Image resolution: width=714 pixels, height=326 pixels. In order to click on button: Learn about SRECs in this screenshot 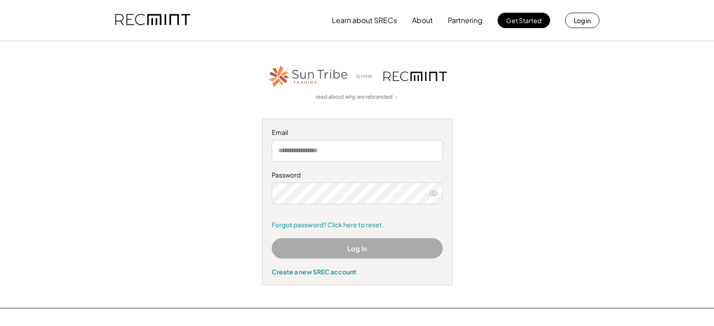, I will do `click(364, 20)`.